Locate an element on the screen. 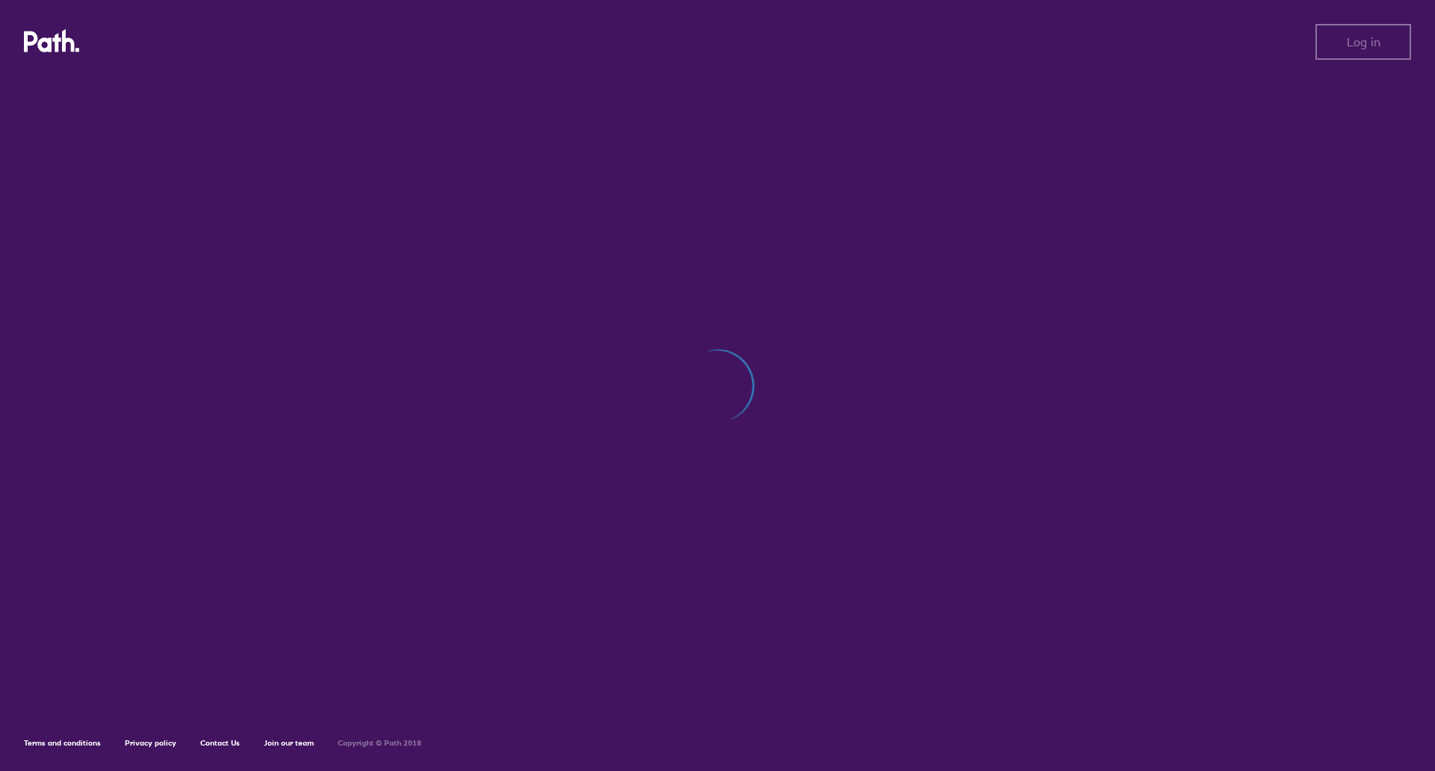  a: Privacy policy is located at coordinates (150, 742).